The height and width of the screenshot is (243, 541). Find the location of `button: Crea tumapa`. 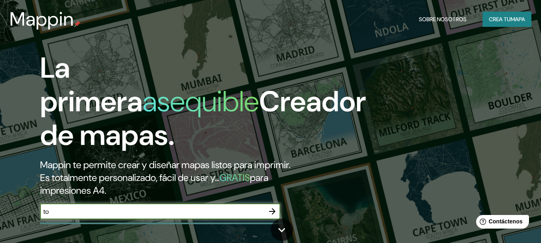

button: Crea tumapa is located at coordinates (507, 19).